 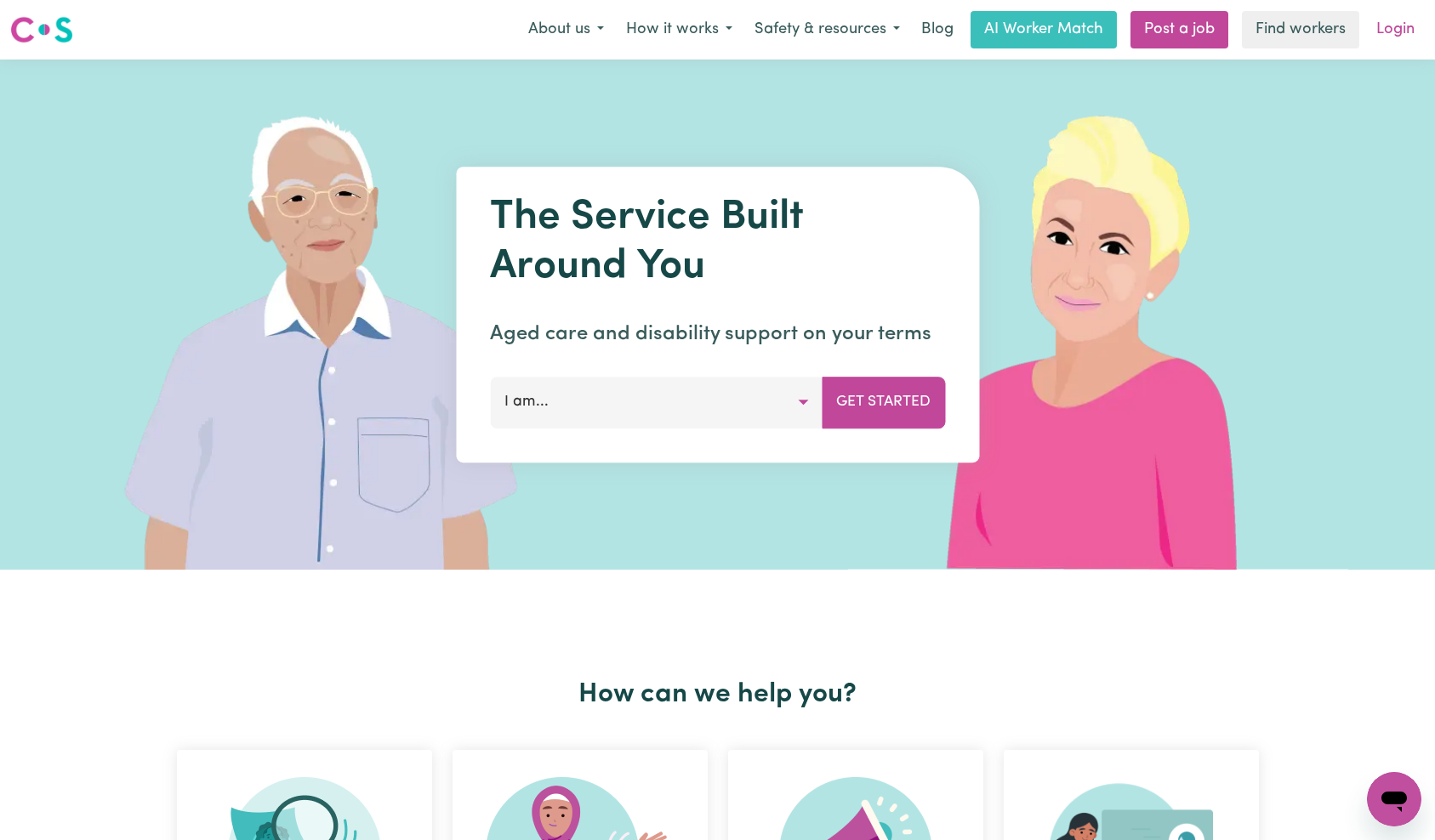 What do you see at coordinates (883, 402) in the screenshot?
I see `button: Get Started` at bounding box center [883, 402].